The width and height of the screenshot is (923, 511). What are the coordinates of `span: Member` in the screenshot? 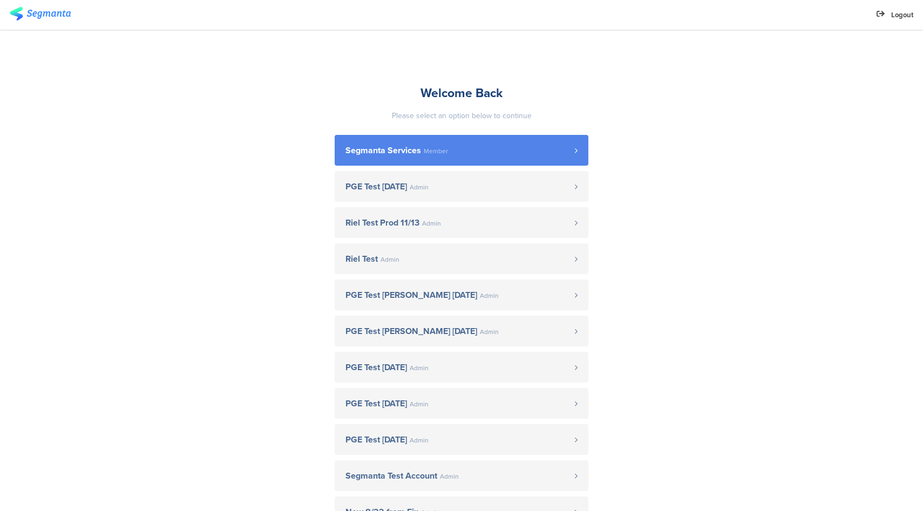 It's located at (436, 151).